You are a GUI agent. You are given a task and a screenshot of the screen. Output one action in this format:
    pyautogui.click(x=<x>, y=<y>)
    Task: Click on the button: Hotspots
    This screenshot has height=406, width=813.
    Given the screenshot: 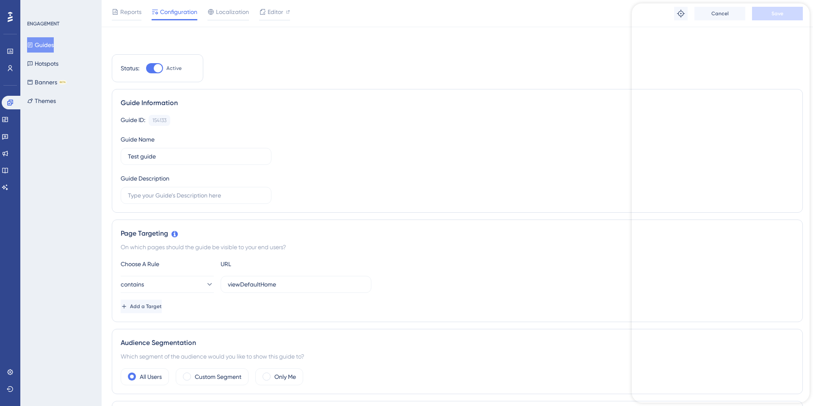 What is the action you would take?
    pyautogui.click(x=43, y=64)
    